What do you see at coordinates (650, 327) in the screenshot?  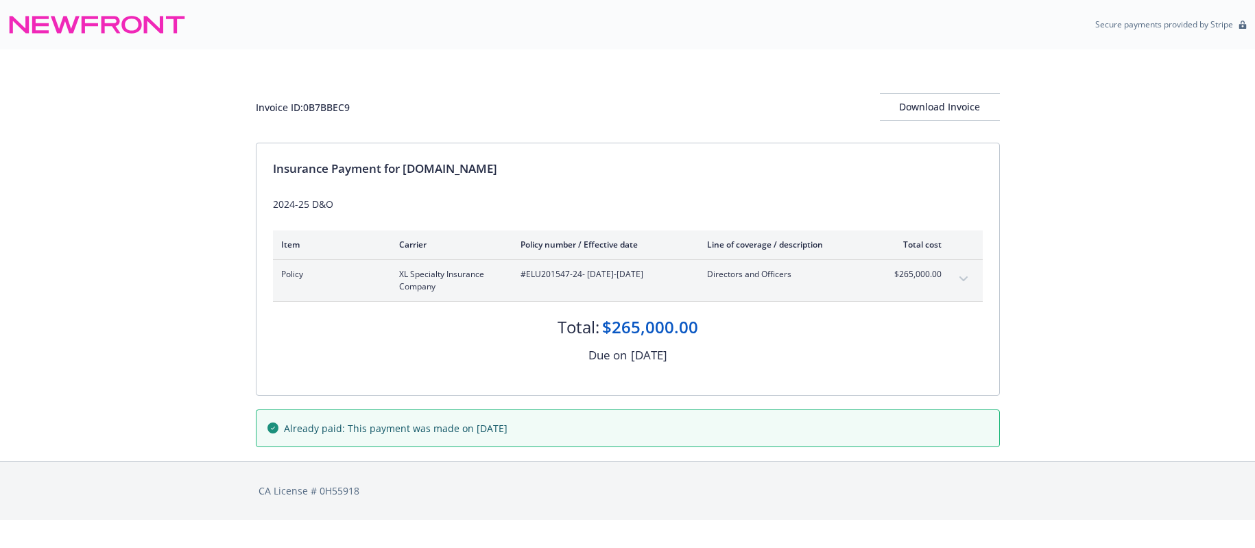 I see `div: $265,000.00` at bounding box center [650, 327].